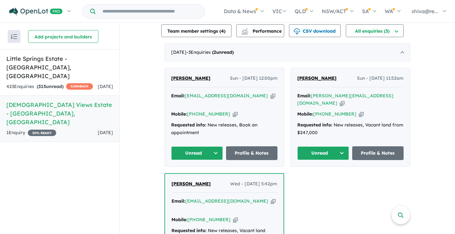 This screenshot has width=455, height=234. Describe the element at coordinates (63, 36) in the screenshot. I see `button: Add projects and builders` at that location.